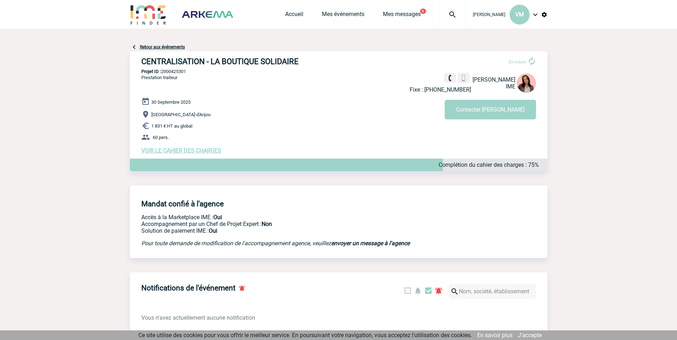 Image resolution: width=677 pixels, height=340 pixels. Describe the element at coordinates (464, 78) in the screenshot. I see `img: portable.png` at that location.